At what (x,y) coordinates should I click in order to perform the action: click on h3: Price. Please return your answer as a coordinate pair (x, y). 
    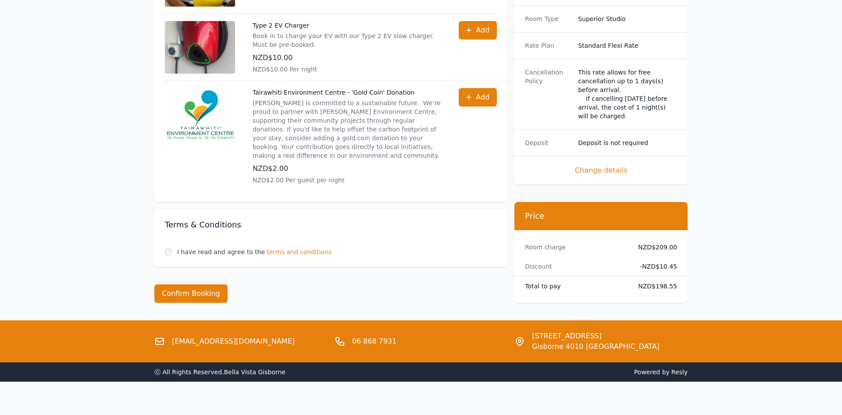
    Looking at the image, I should click on (601, 216).